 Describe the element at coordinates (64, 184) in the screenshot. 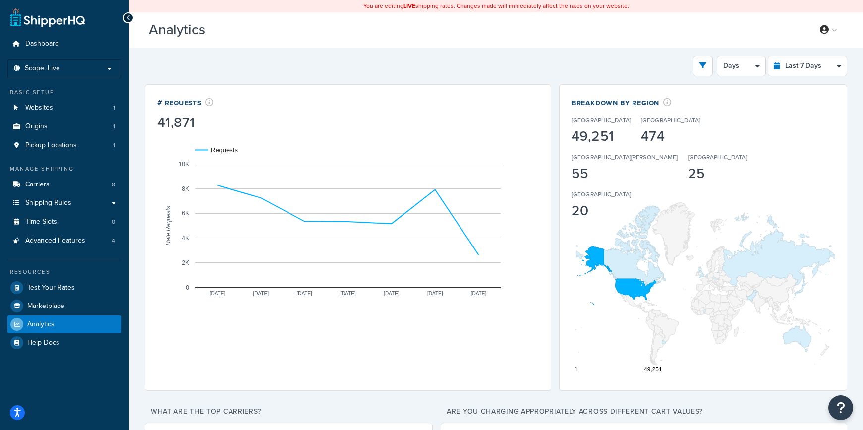

I see `a: Carriers8` at that location.